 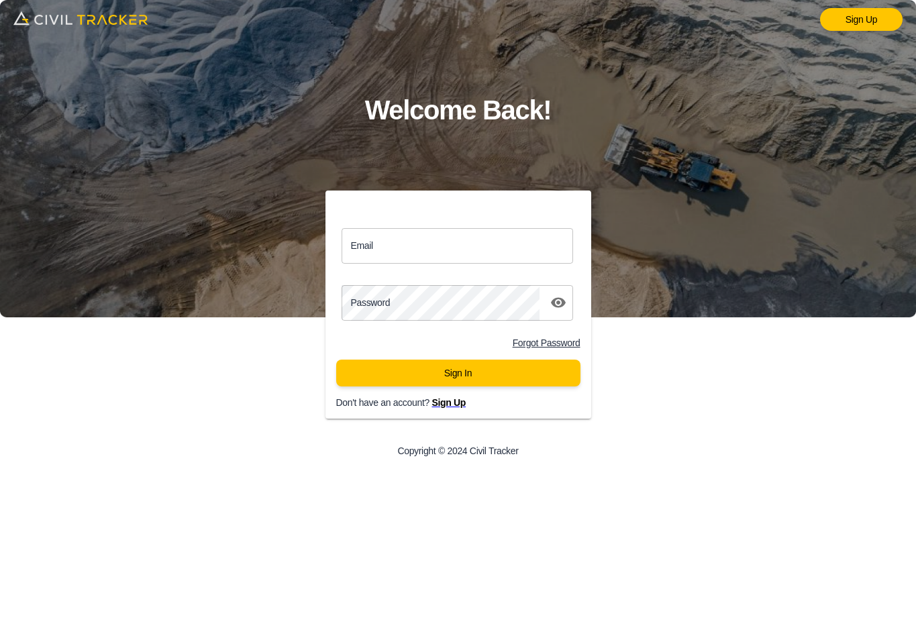 I want to click on button: Sign In, so click(x=458, y=373).